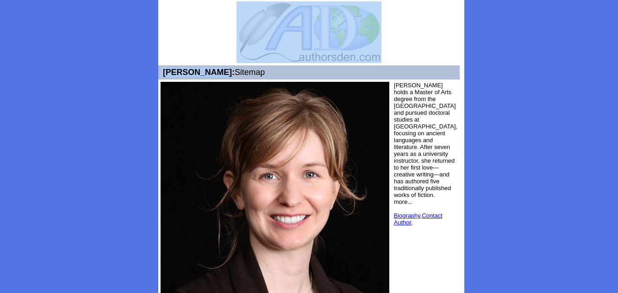 The height and width of the screenshot is (293, 618). What do you see at coordinates (418, 219) in the screenshot?
I see `a: Contact Author` at bounding box center [418, 219].